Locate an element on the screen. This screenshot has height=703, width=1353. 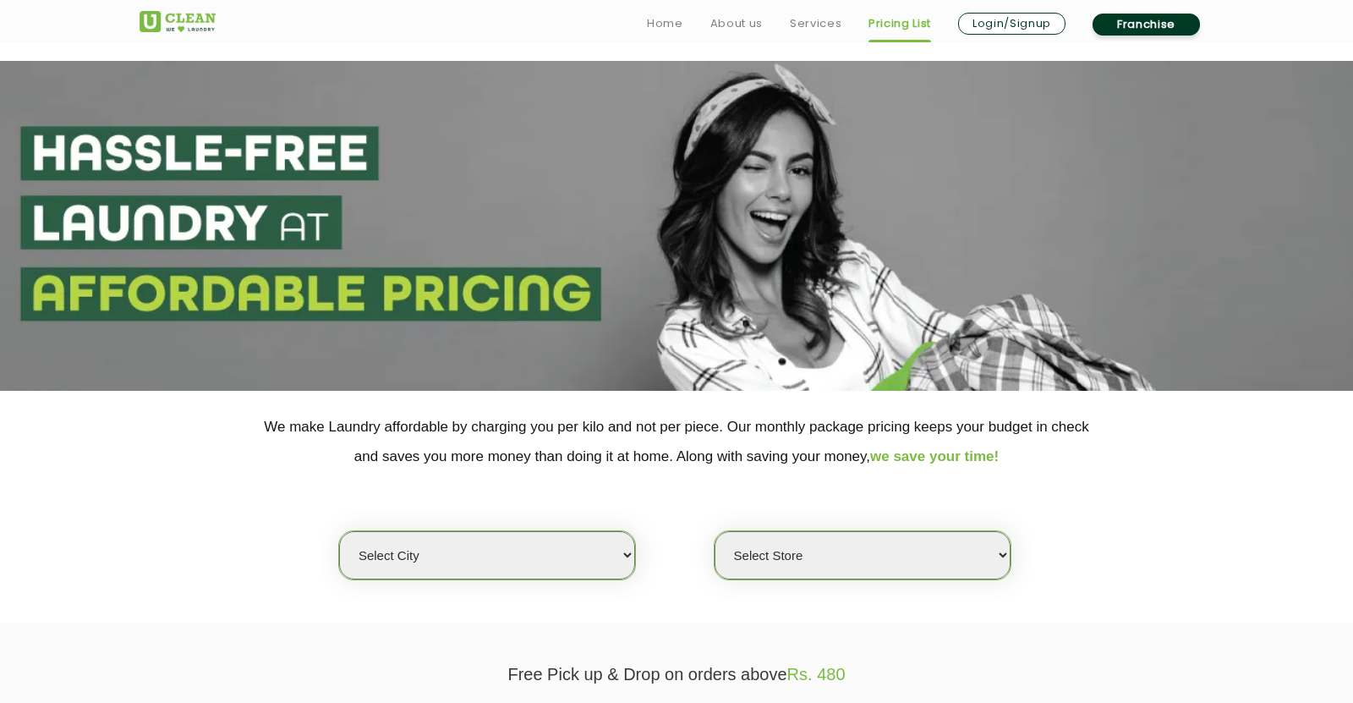
a: About us is located at coordinates (737, 24).